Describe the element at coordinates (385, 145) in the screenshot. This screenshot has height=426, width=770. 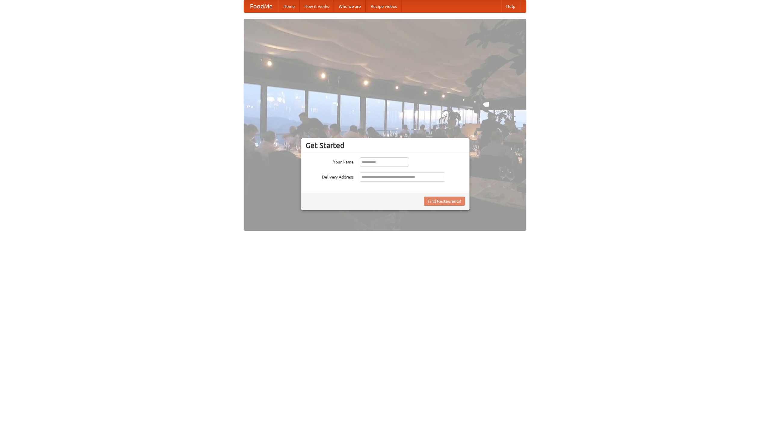
I see `h3: Get Started` at that location.